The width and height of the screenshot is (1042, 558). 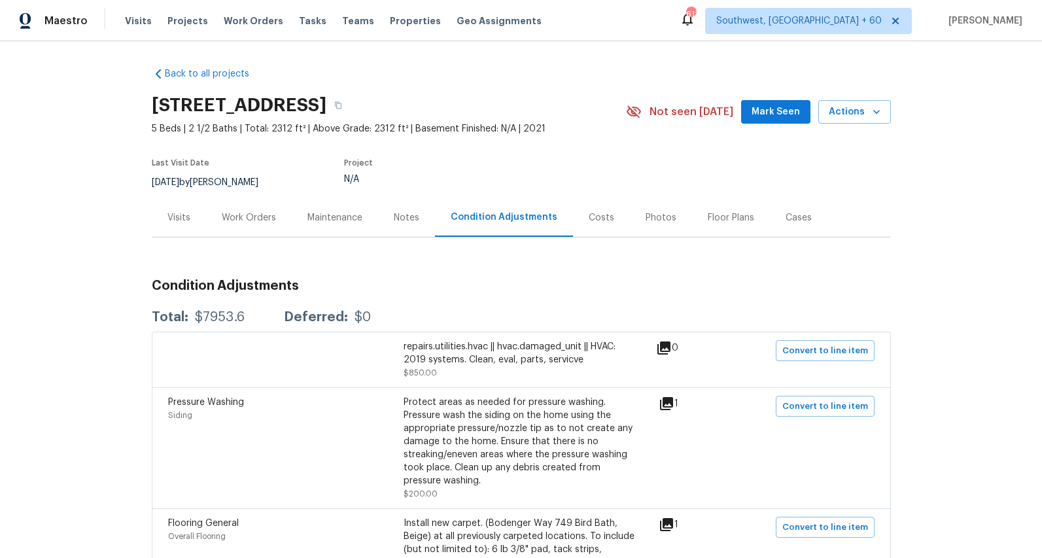 I want to click on span: Work Orders, so click(x=253, y=21).